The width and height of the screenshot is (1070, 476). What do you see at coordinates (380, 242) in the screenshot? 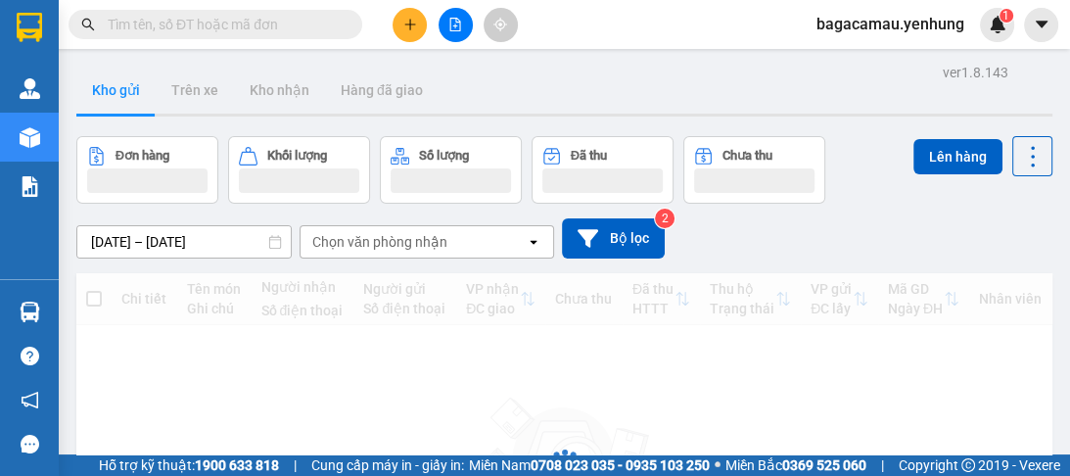
I see `div: Chọn văn phòng nhận` at bounding box center [380, 242].